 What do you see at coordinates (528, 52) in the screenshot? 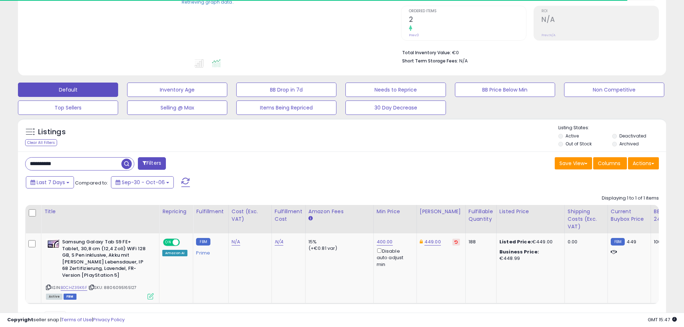
I see `li: €0` at bounding box center [528, 52].